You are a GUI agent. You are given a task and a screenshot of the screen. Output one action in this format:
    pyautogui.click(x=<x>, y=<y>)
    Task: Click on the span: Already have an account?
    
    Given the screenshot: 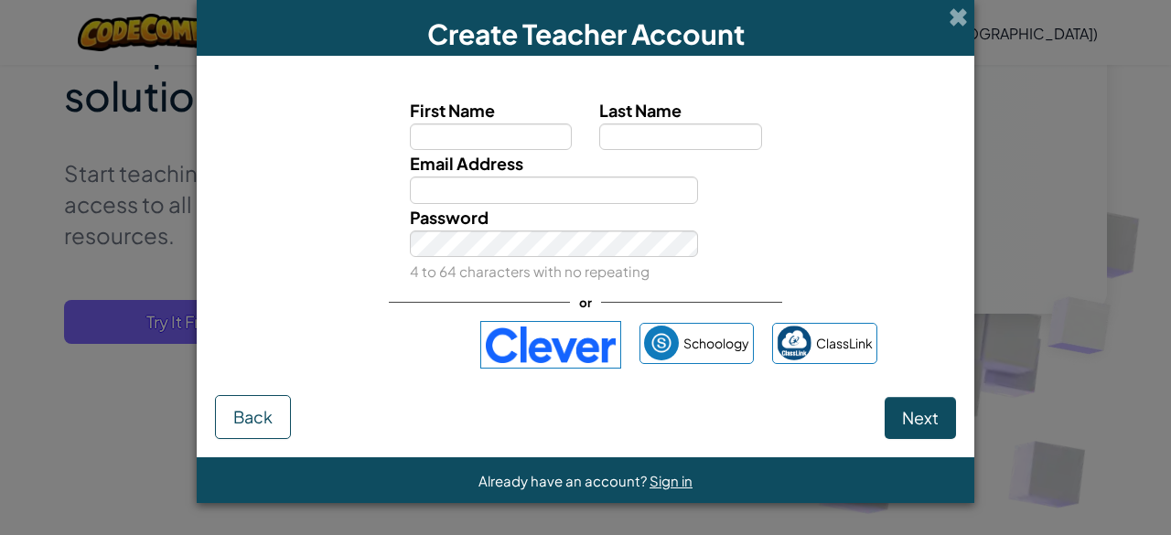 What is the action you would take?
    pyautogui.click(x=564, y=480)
    